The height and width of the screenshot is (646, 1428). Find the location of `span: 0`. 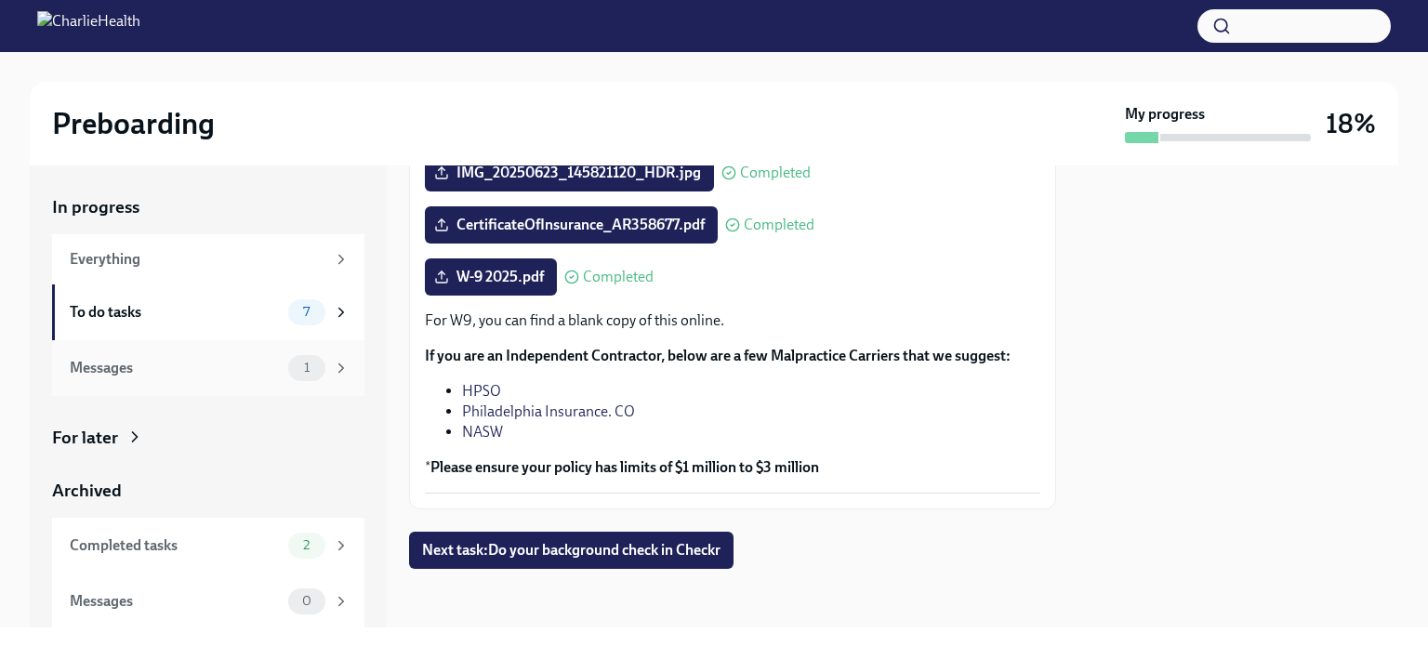

span: 0 is located at coordinates (307, 600).